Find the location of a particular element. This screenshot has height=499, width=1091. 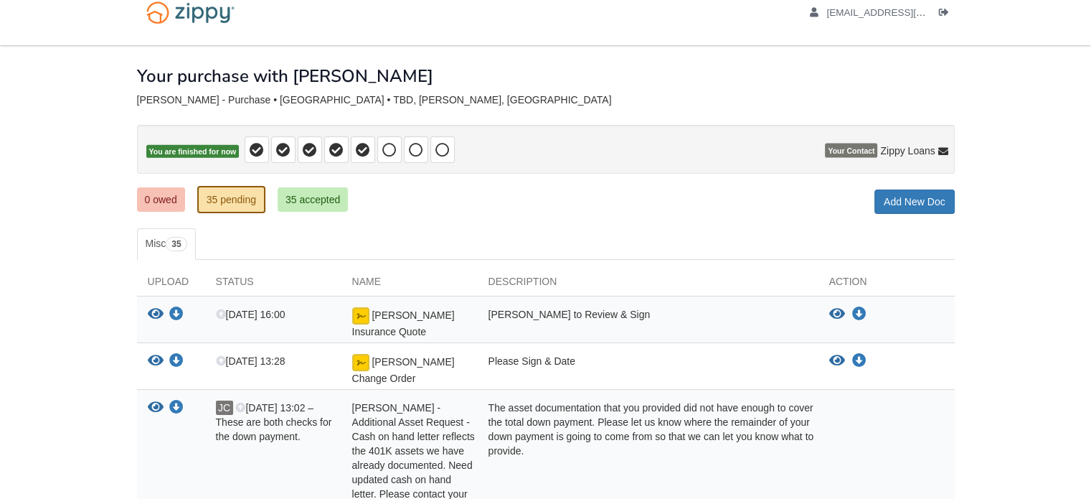

a: 35 pending is located at coordinates (231, 199).